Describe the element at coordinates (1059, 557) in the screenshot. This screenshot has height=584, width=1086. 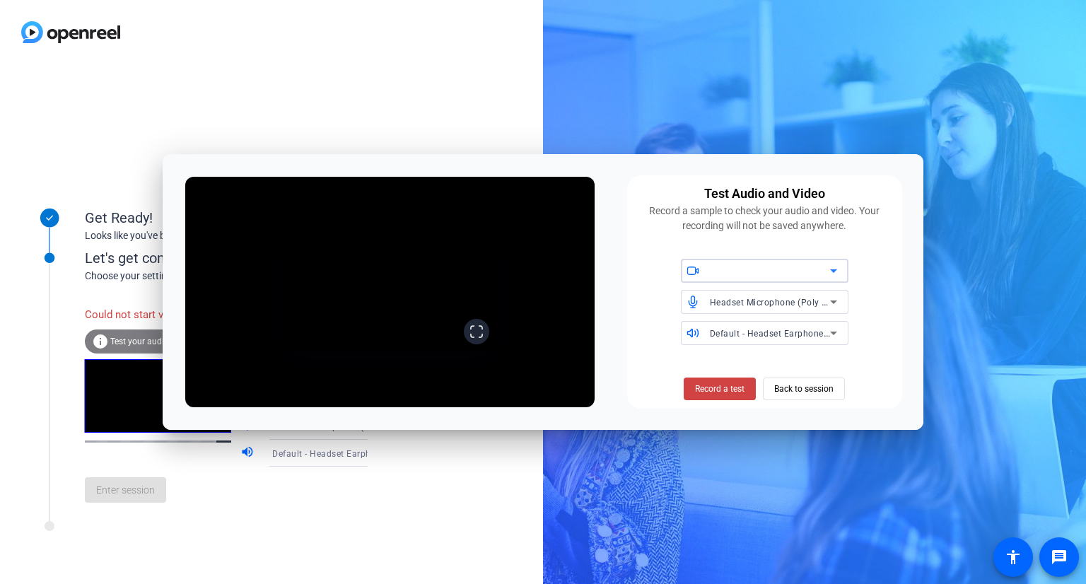
I see `mat-icon: message` at that location.